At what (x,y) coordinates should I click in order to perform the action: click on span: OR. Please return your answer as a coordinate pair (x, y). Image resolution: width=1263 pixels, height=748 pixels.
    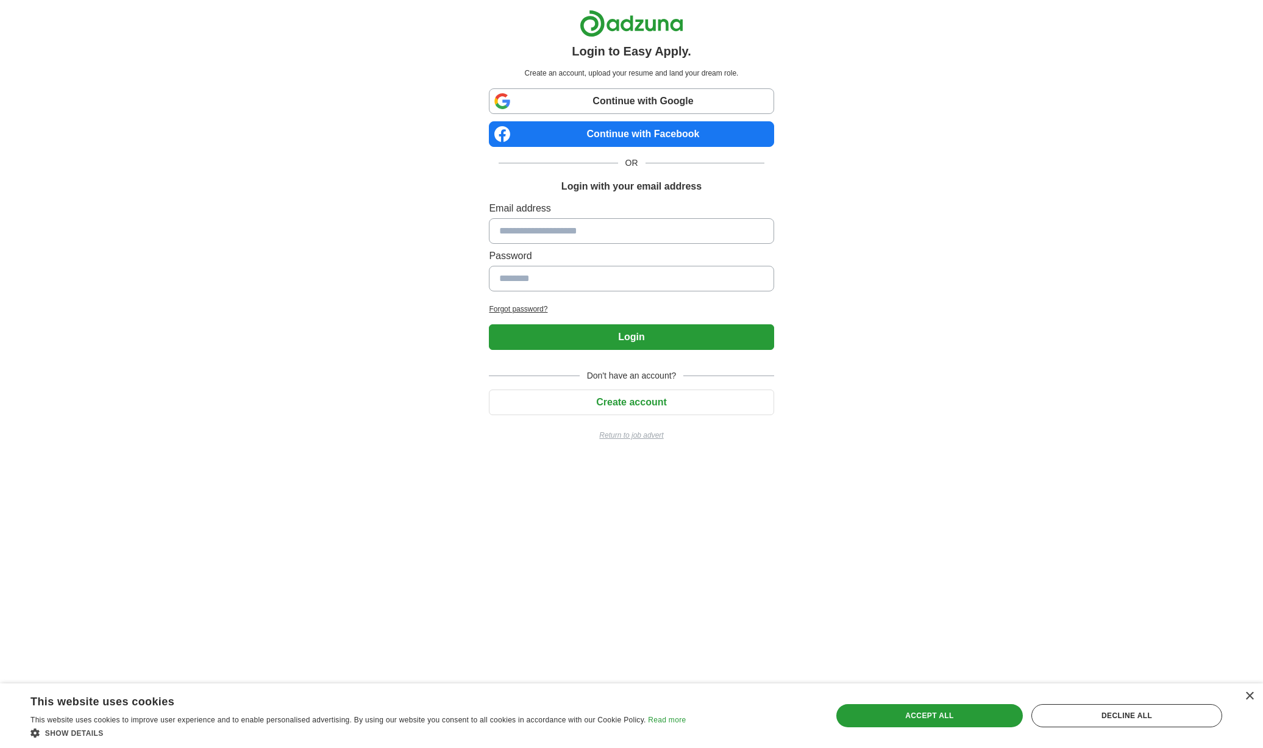
    Looking at the image, I should click on (631, 163).